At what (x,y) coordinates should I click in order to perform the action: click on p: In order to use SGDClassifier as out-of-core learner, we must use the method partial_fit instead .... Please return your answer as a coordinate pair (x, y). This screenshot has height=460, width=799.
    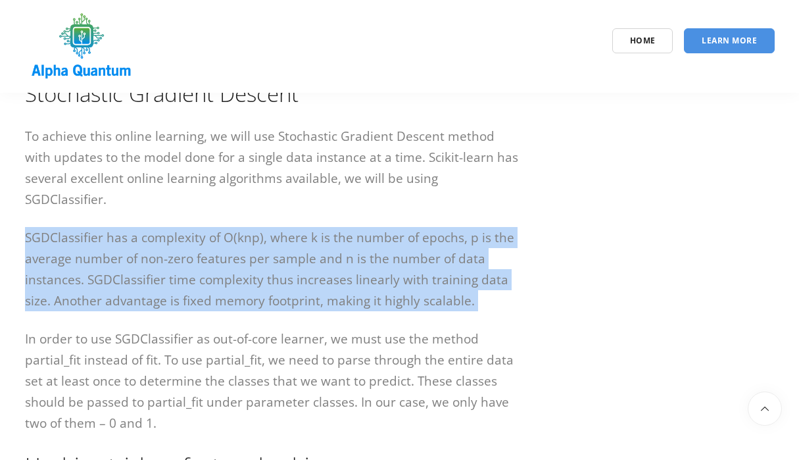
    Looking at the image, I should click on (272, 381).